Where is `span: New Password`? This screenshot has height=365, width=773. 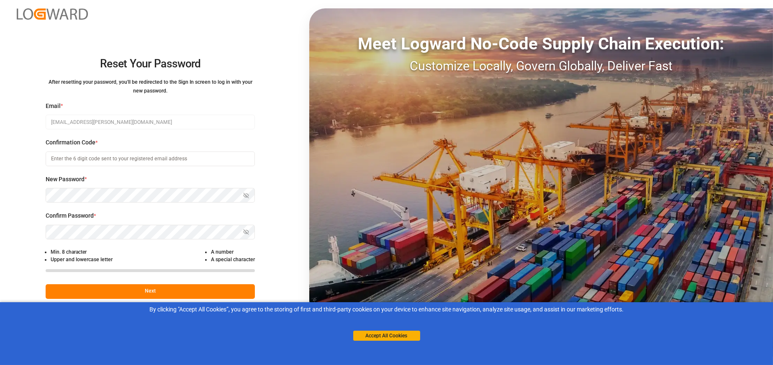 span: New Password is located at coordinates (65, 179).